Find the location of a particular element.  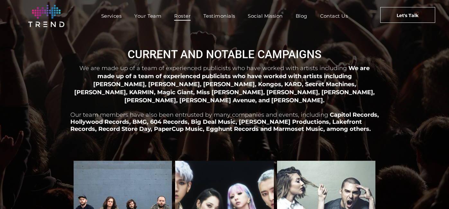

span: CURRENT AND NOTABLE CAMPAIGNS is located at coordinates (225, 54).